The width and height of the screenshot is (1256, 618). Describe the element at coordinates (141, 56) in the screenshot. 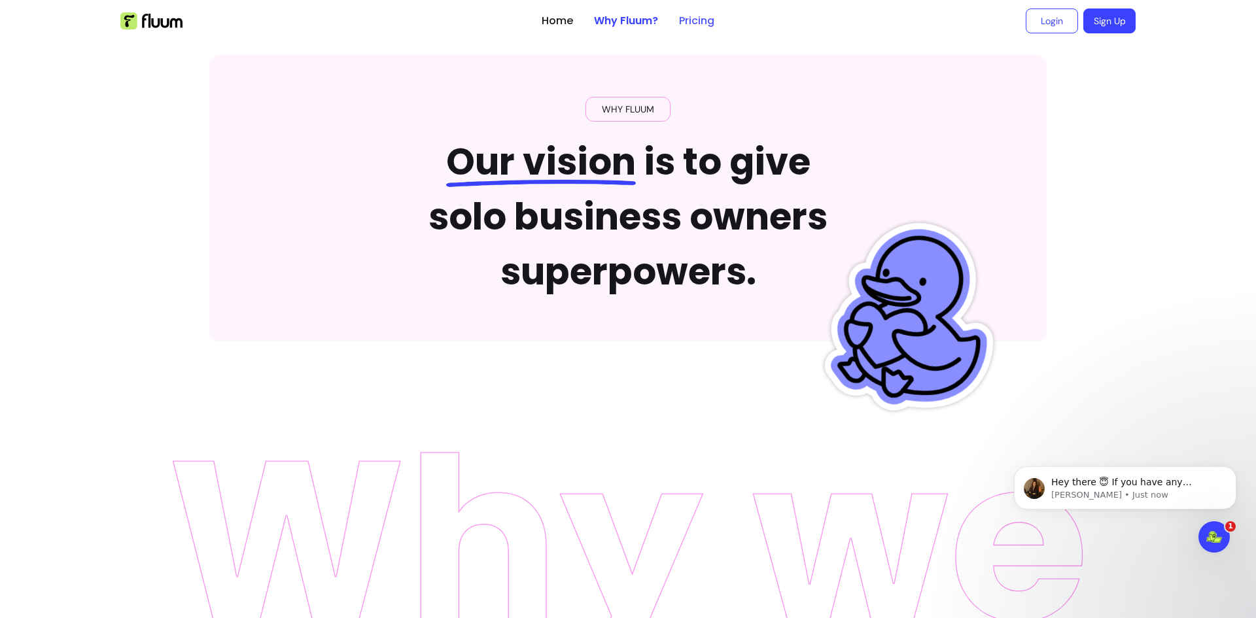

I see `p: Message from Roberta, sent Just now` at that location.